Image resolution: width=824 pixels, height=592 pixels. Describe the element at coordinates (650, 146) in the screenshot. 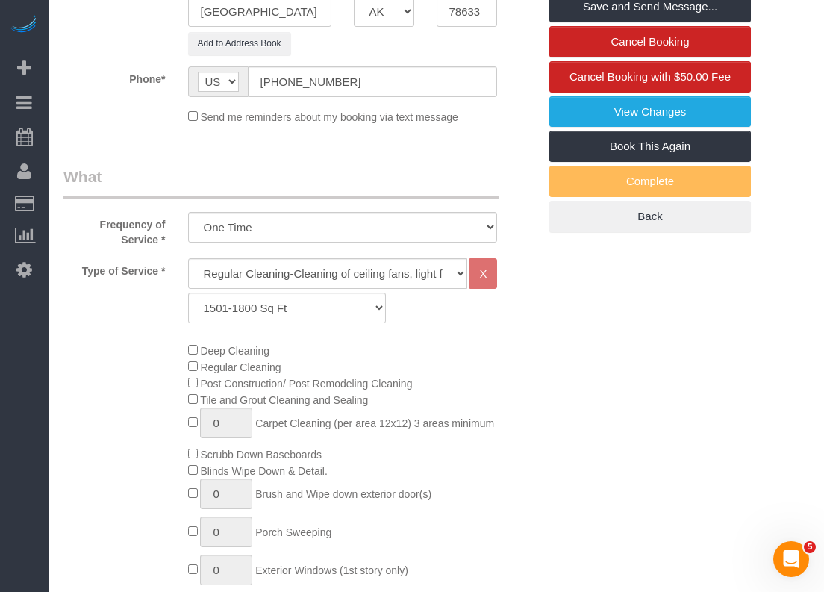

I see `a: Book This Again` at that location.